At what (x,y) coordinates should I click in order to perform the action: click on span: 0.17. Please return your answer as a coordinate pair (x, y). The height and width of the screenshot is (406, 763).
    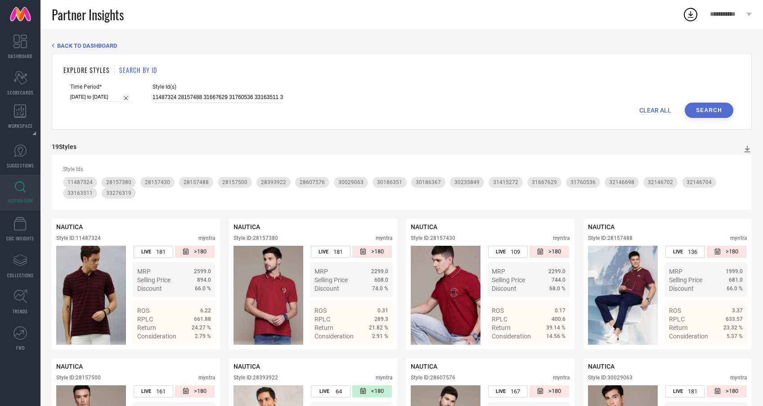
    Looking at the image, I should click on (560, 310).